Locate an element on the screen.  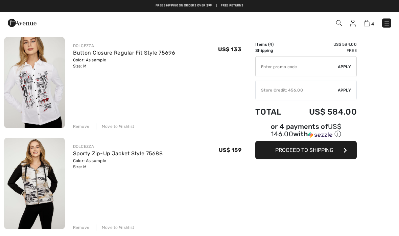
div: or 4 payments ofUS$ 146.00withSezzle Click to learn more about Sezzle is located at coordinates (306, 132).